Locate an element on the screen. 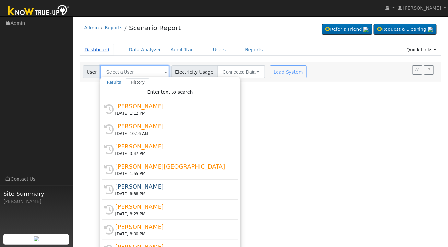  a: Results is located at coordinates (114, 82).